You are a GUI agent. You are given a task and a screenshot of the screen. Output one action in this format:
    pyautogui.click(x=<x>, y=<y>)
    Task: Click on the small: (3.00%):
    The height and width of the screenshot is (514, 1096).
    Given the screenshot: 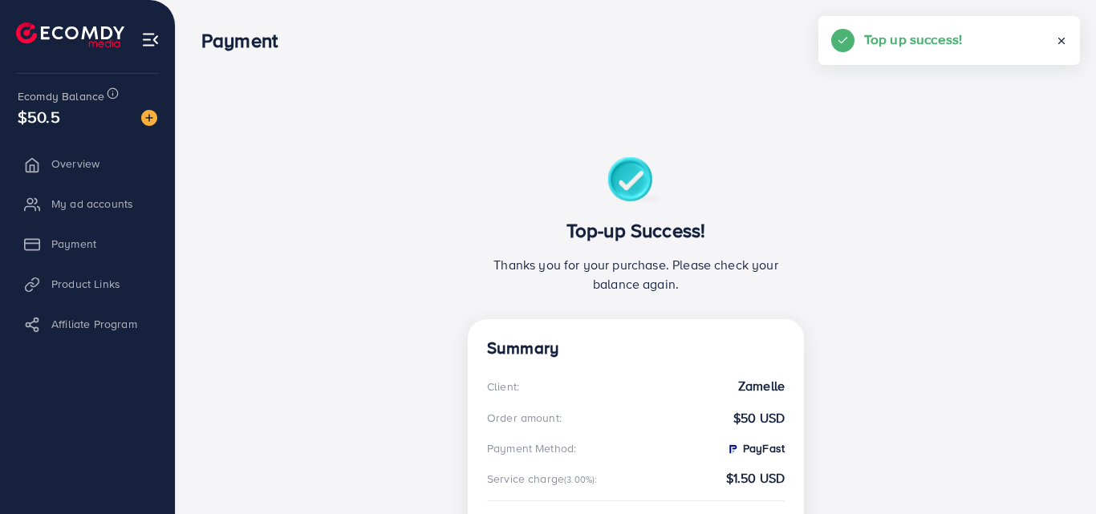 What is the action you would take?
    pyautogui.click(x=580, y=480)
    